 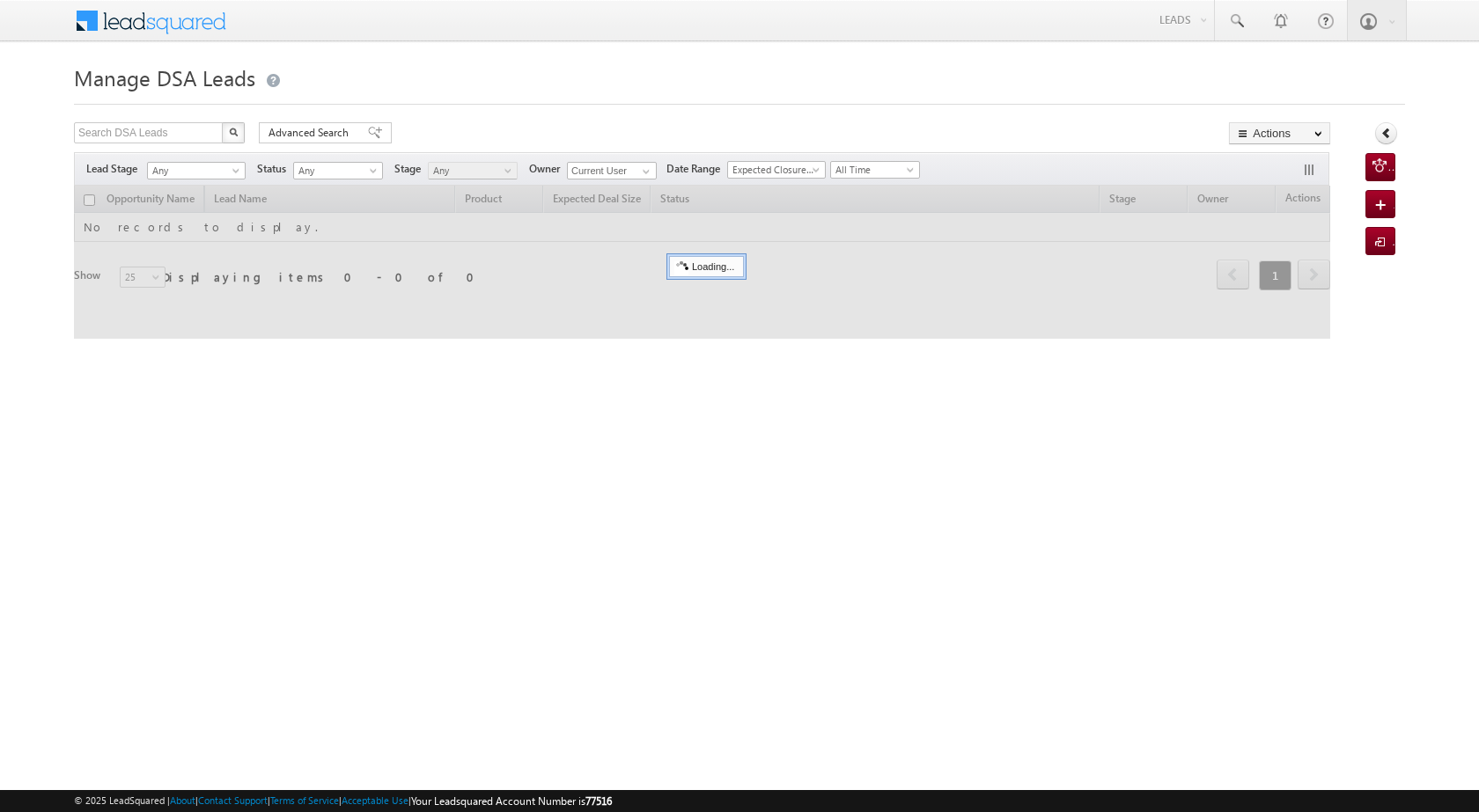 What do you see at coordinates (115, 169) in the screenshot?
I see `span: Lead Stage` at bounding box center [115, 169].